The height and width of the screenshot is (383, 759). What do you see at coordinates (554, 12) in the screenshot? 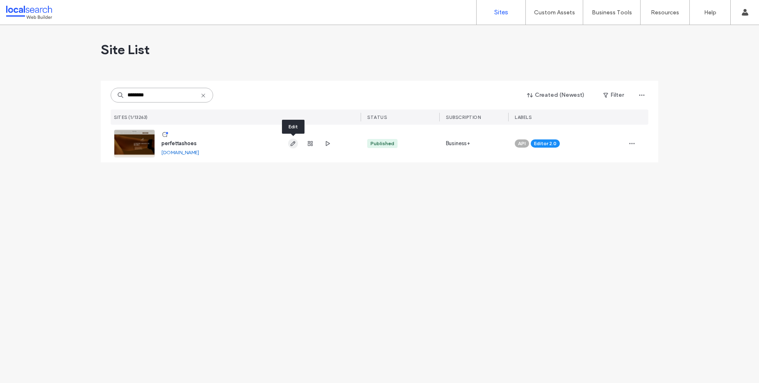
I see `label: Custom Assets` at bounding box center [554, 12].